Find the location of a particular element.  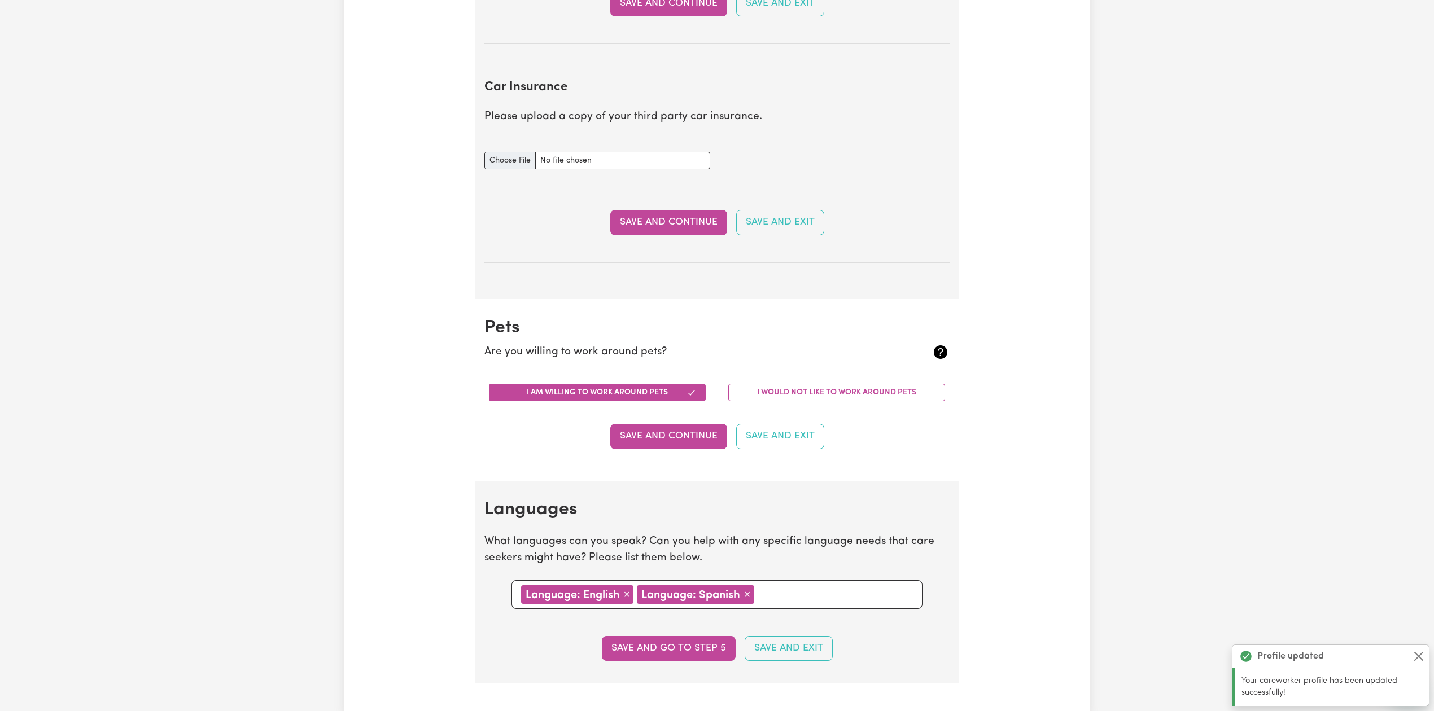

strong: Profile updated is located at coordinates (1291, 657).